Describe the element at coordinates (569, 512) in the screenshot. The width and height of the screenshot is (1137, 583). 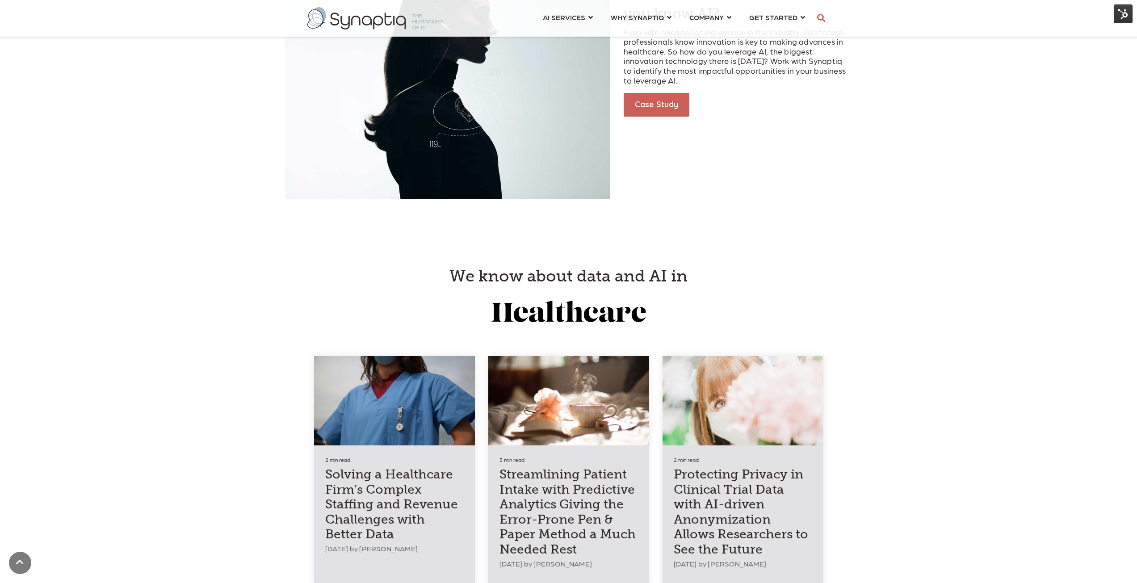
I see `h4: Streamlining Patient Intake with Predictive Analytics Giving the Error-Prone Pen & Paper Method a...` at that location.